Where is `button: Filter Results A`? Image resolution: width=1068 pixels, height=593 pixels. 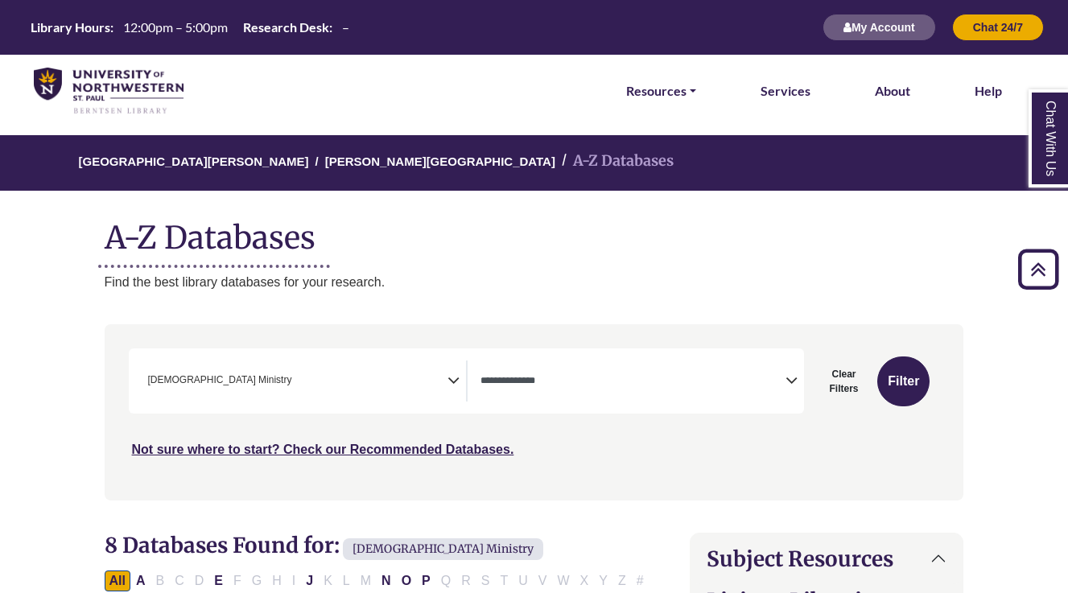
button: Filter Results A is located at coordinates (141, 581).